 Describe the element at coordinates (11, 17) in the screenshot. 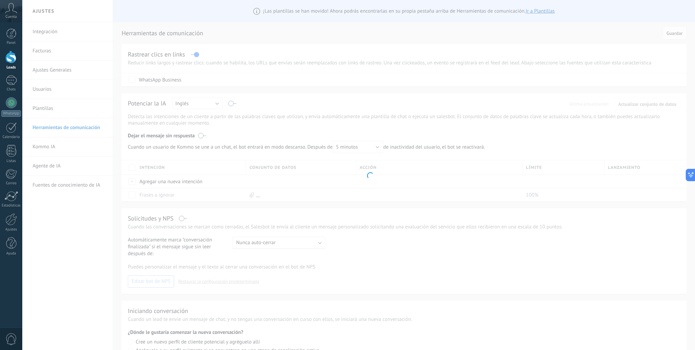

I see `span: Cuenta` at that location.